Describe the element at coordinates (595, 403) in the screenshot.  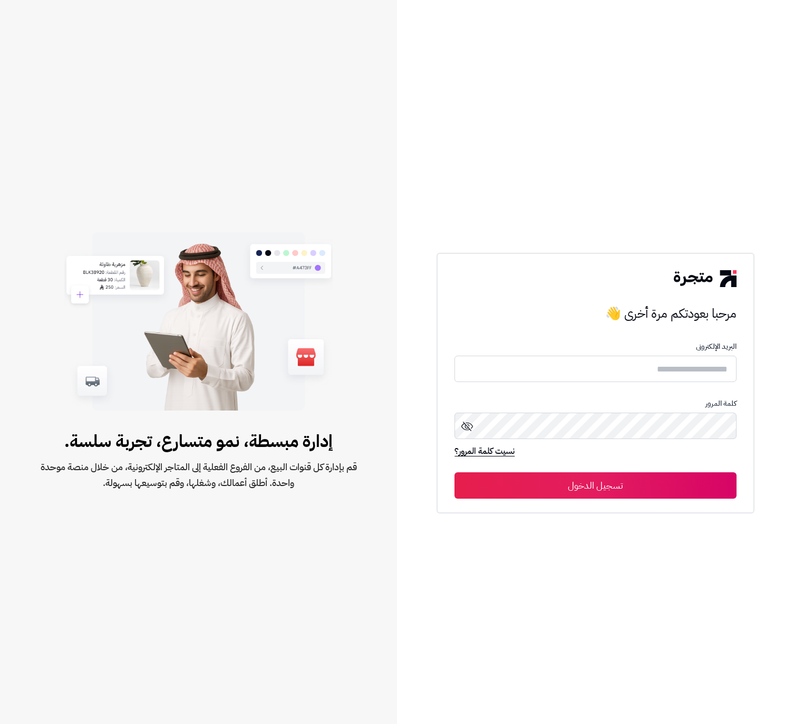
I see `p: كلمة المرور` at that location.